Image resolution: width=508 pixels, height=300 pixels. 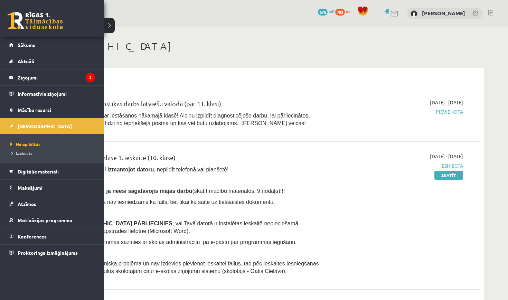 What do you see at coordinates (35, 21) in the screenshot?
I see `a: Rīgas 1. Tālmācības vidusskola` at bounding box center [35, 21].